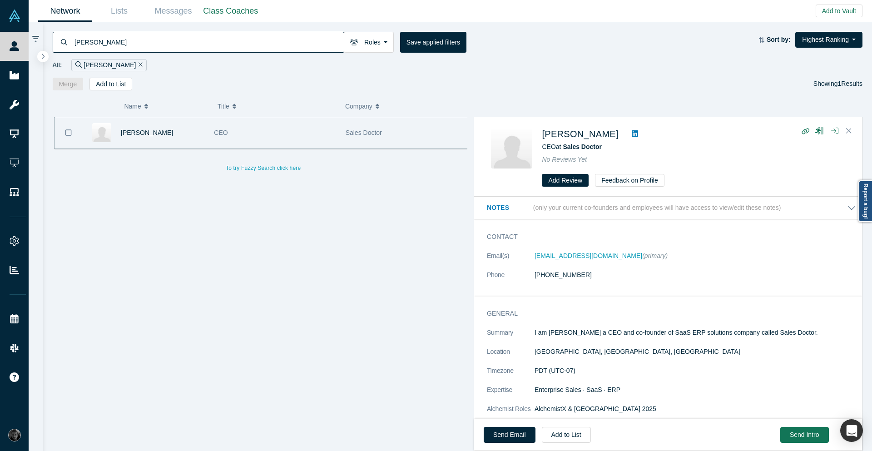 This screenshot has height=451, width=872. I want to click on button: Highest Ranking, so click(828, 39).